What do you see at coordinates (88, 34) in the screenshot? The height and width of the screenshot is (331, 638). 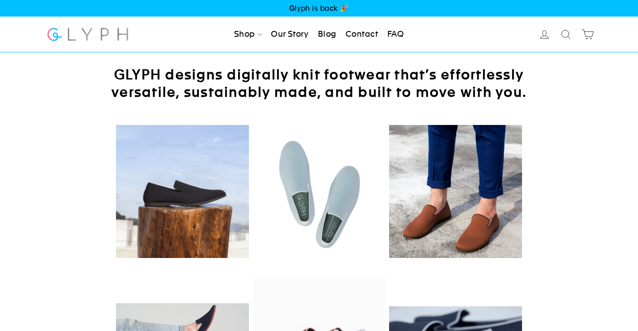 I see `img: Glyph` at bounding box center [88, 34].